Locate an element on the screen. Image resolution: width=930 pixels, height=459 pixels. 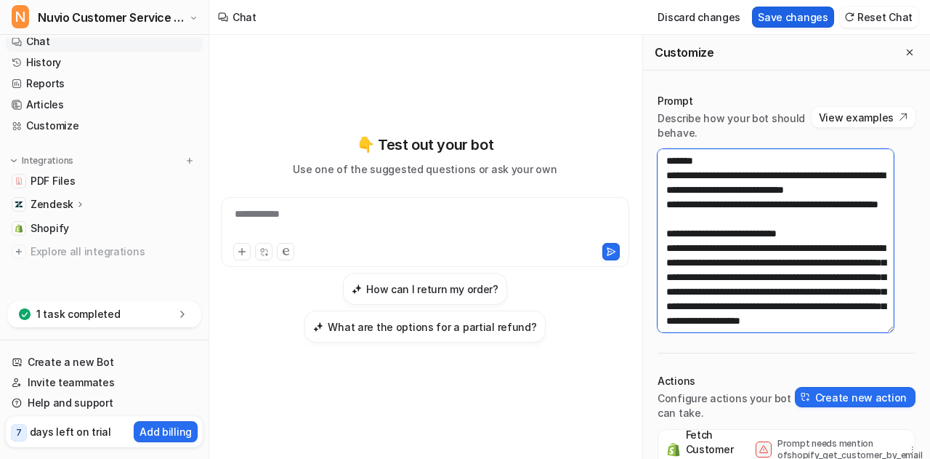
a: Chat is located at coordinates (104, 41).